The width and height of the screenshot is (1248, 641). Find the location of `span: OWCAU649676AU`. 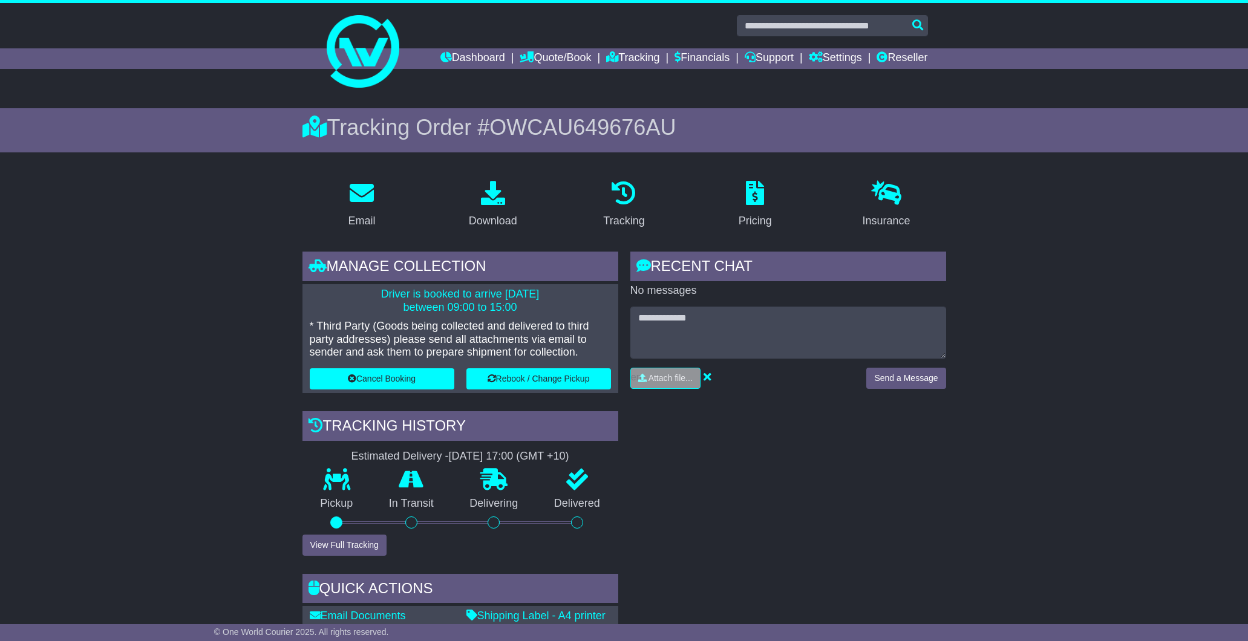

span: OWCAU649676AU is located at coordinates (582, 127).